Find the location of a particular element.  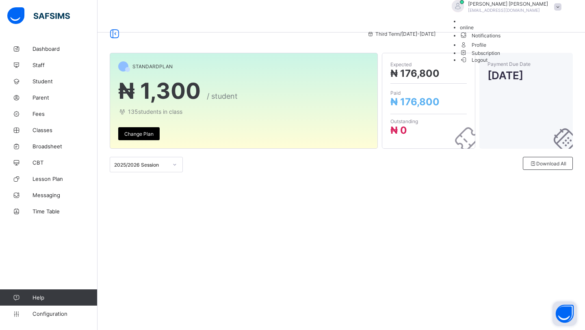

span: Subscription is located at coordinates (480, 53).